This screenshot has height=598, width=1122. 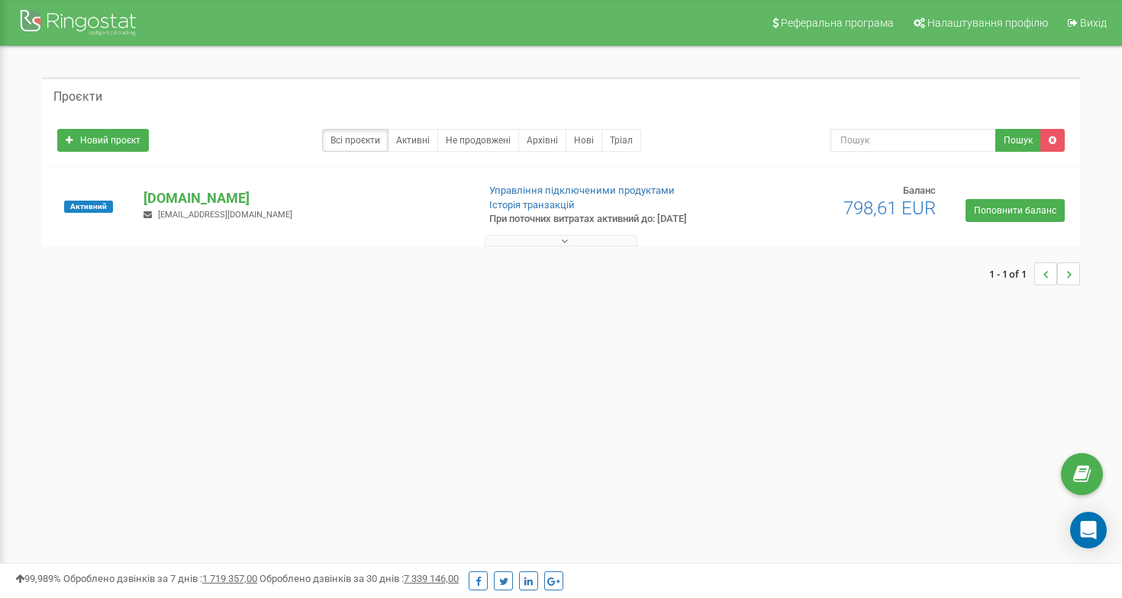 What do you see at coordinates (478, 140) in the screenshot?
I see `a: Не продовжені` at bounding box center [478, 140].